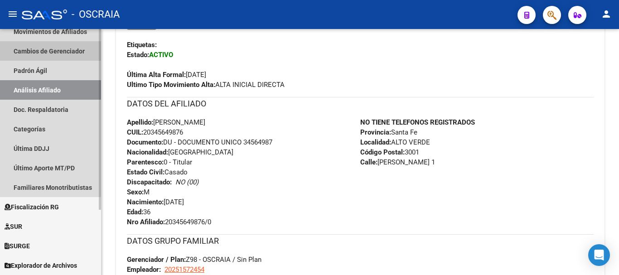  I want to click on mat-icon: menu, so click(13, 14).